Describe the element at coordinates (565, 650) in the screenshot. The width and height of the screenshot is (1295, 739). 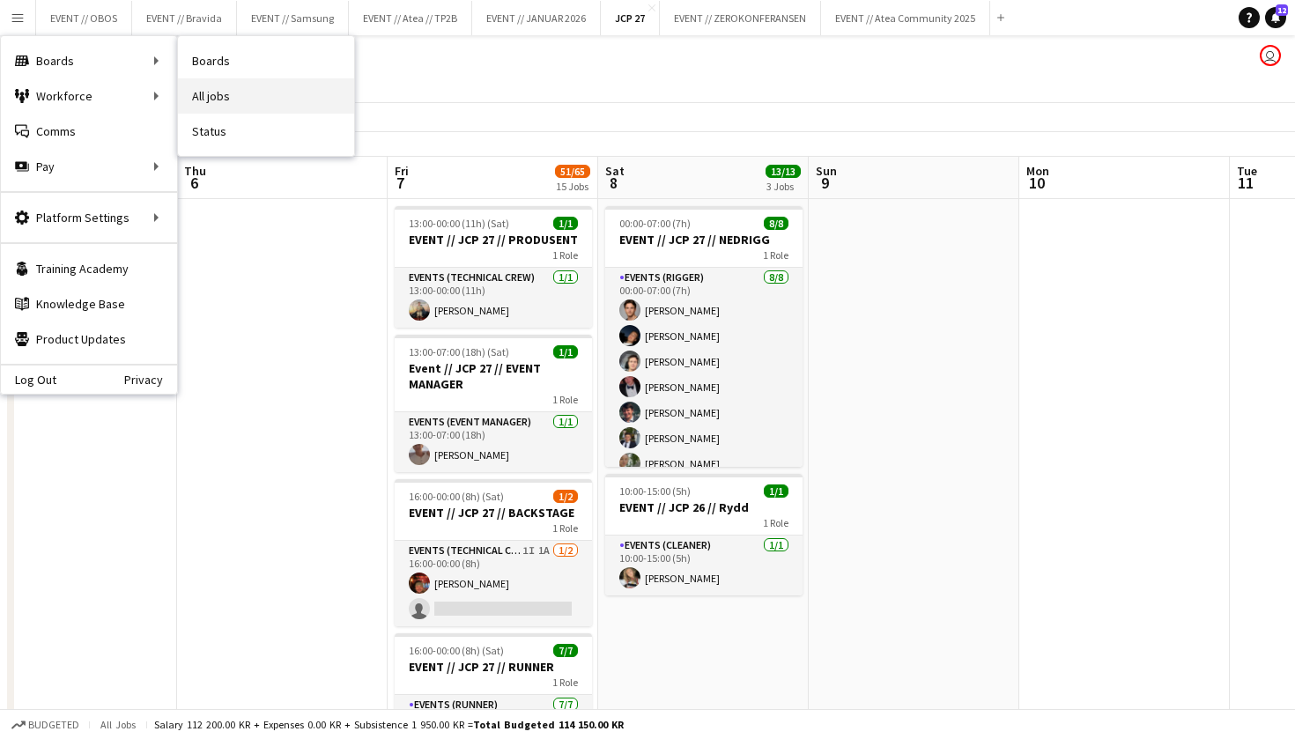
I see `span: 7/7` at that location.